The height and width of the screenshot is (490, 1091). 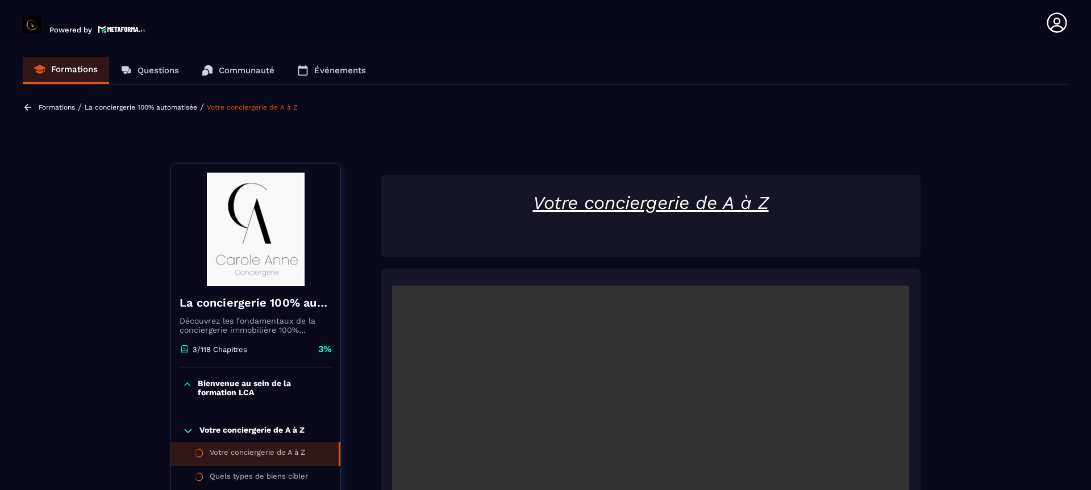 I want to click on p: La conciergerie 100% automatisée, so click(x=141, y=107).